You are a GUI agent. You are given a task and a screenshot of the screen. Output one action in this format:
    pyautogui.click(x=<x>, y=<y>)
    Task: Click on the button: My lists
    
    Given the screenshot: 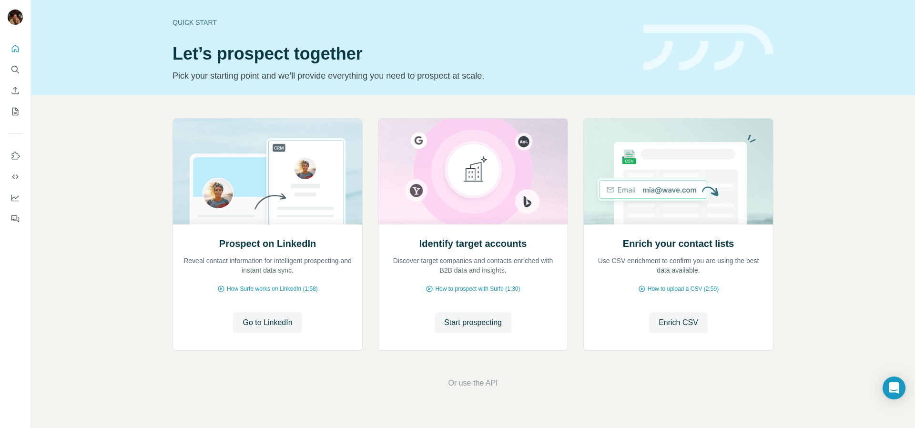 What is the action you would take?
    pyautogui.click(x=15, y=112)
    